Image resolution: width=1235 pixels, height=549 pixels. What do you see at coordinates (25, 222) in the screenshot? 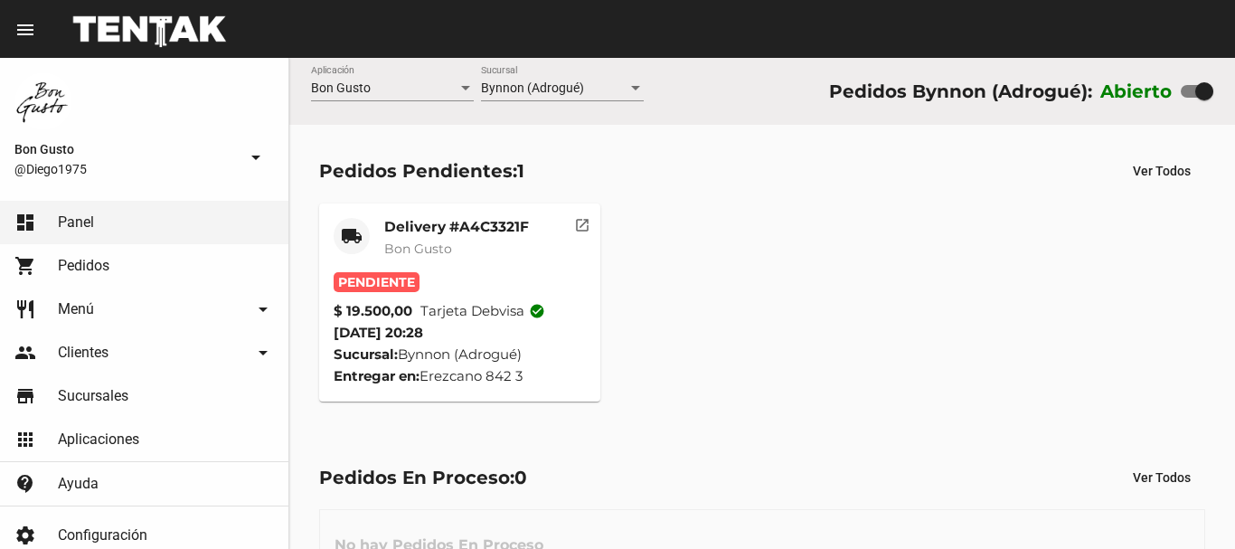
I see `mat-icon: dashboard` at bounding box center [25, 222].